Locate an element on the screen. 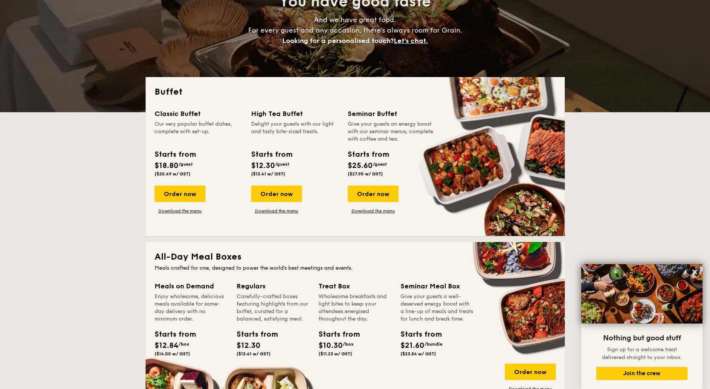 This screenshot has width=710, height=389. span: ($27.90 w/ GST) is located at coordinates (365, 174).